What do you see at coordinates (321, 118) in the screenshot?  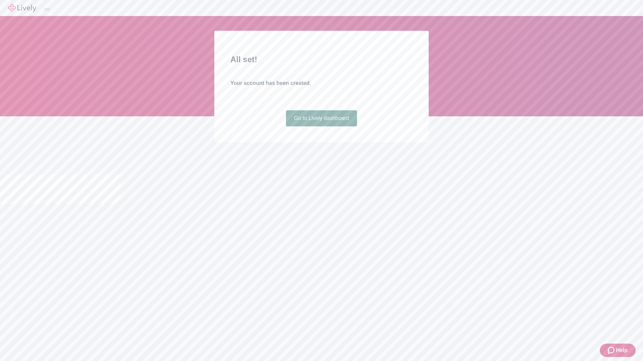 I see `a: Go to Lively dashboard` at bounding box center [321, 118].